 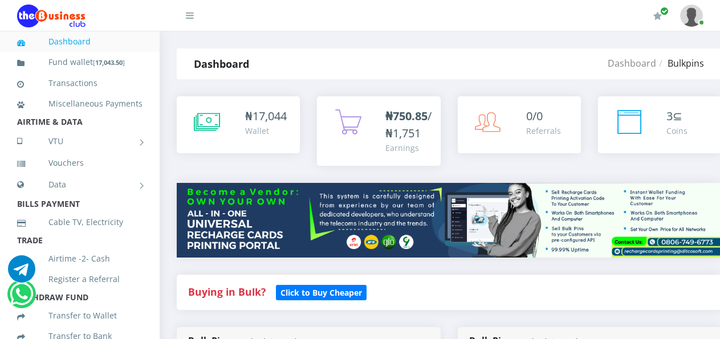 What do you see at coordinates (80, 62) in the screenshot?
I see `a: Fund wallet[17,043.50]` at bounding box center [80, 62].